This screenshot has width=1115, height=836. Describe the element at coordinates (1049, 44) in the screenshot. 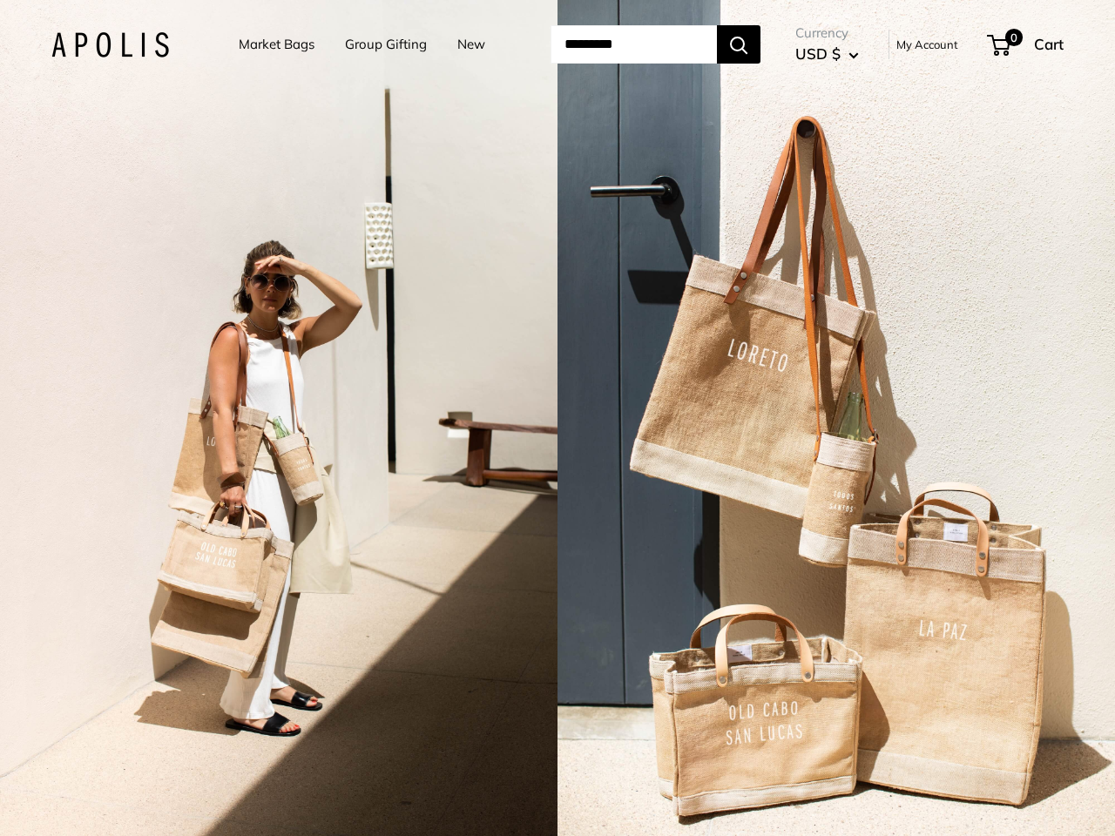

I see `span: Cart` at that location.